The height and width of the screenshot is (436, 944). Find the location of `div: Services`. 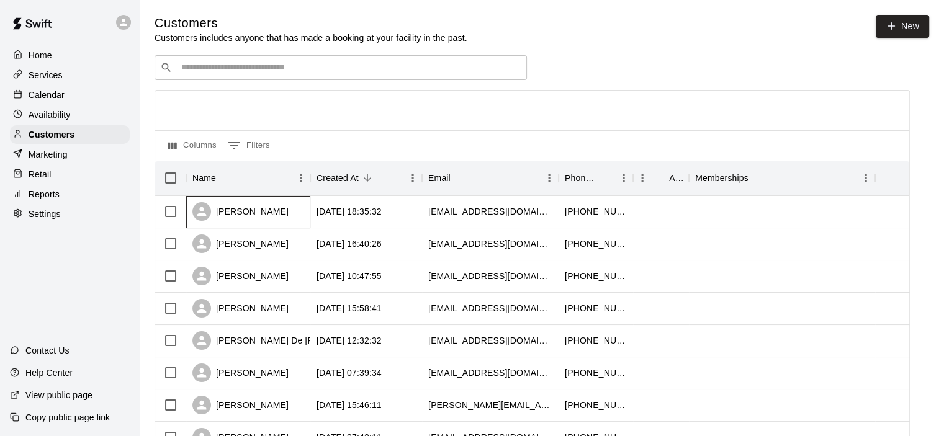

div: Services is located at coordinates (69, 75).